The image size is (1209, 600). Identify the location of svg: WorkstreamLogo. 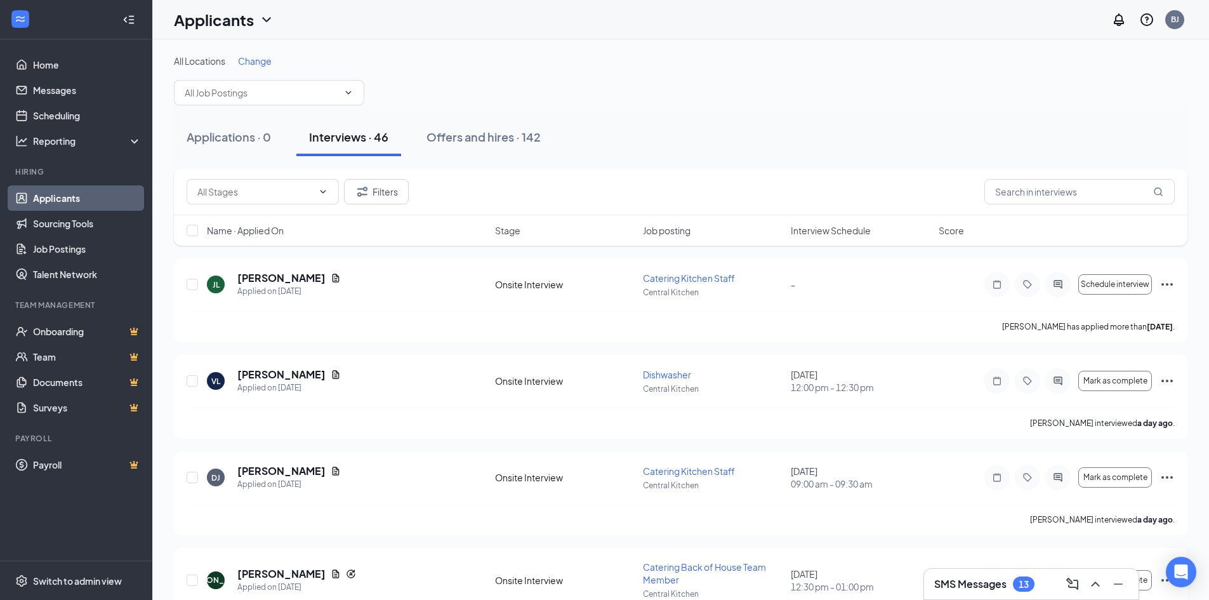
(20, 19).